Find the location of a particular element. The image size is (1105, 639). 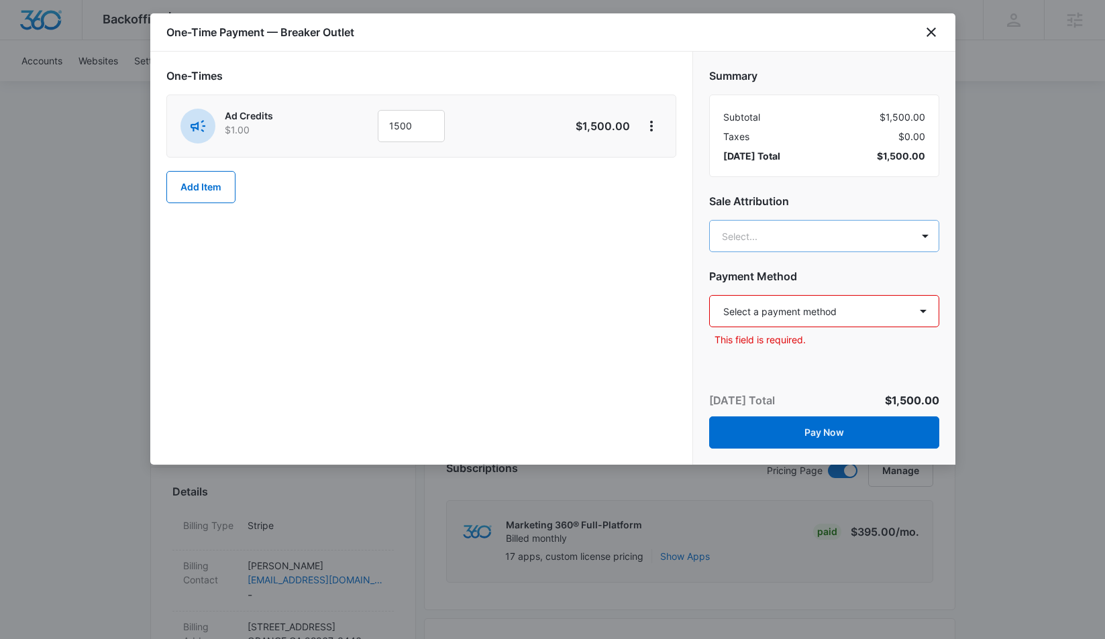

div: $1,500.00 is located at coordinates (824, 117).